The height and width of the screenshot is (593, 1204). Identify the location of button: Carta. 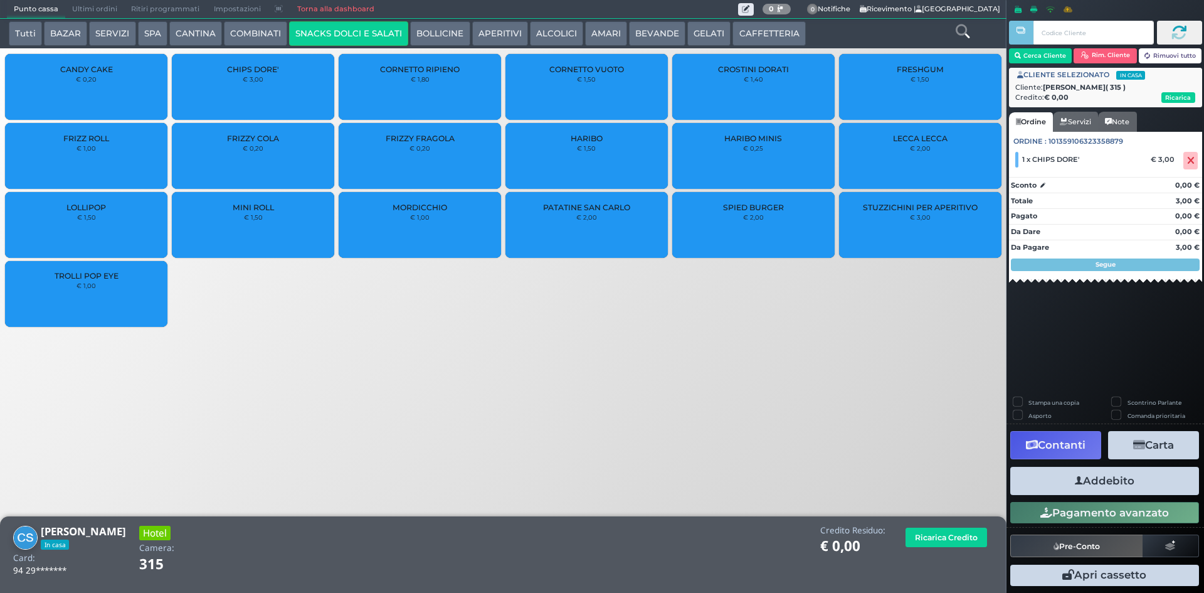
(1153, 445).